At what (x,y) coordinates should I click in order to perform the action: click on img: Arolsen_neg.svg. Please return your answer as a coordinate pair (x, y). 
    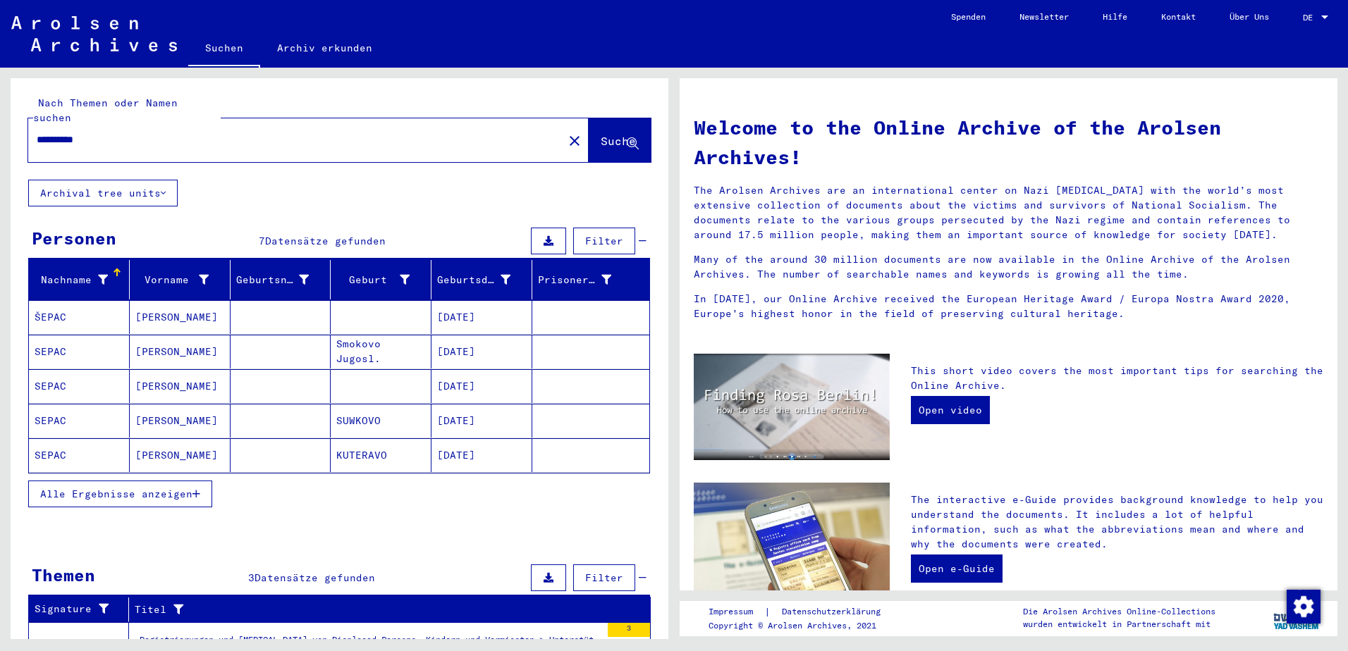
    Looking at the image, I should click on (94, 34).